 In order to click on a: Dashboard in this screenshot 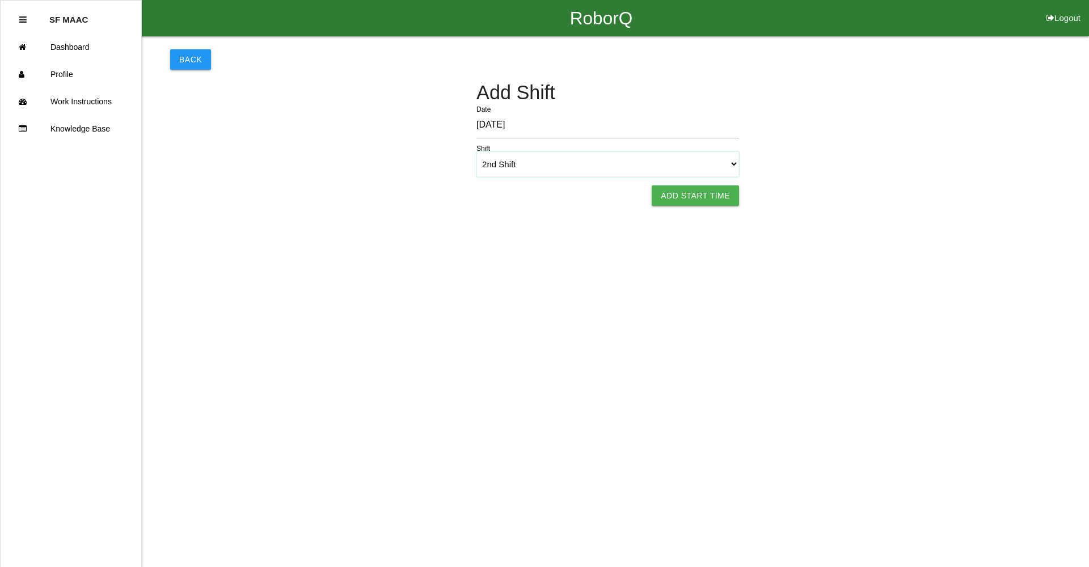, I will do `click(71, 47)`.